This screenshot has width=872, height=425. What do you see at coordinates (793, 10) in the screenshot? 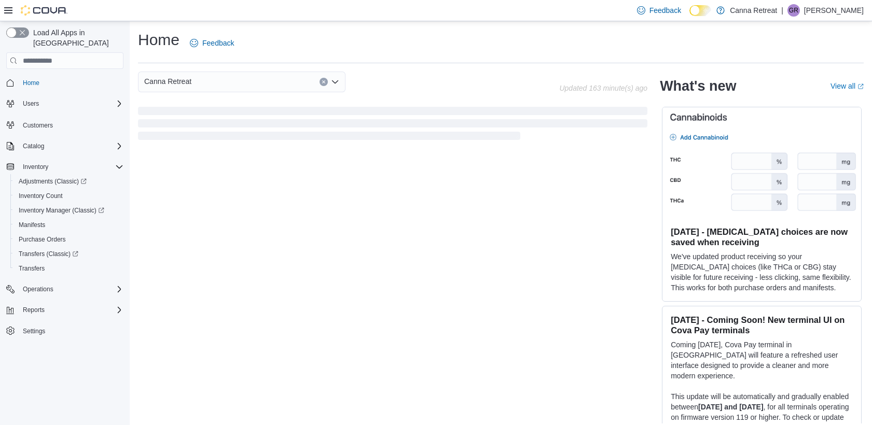
I see `span: GR` at bounding box center [793, 10].